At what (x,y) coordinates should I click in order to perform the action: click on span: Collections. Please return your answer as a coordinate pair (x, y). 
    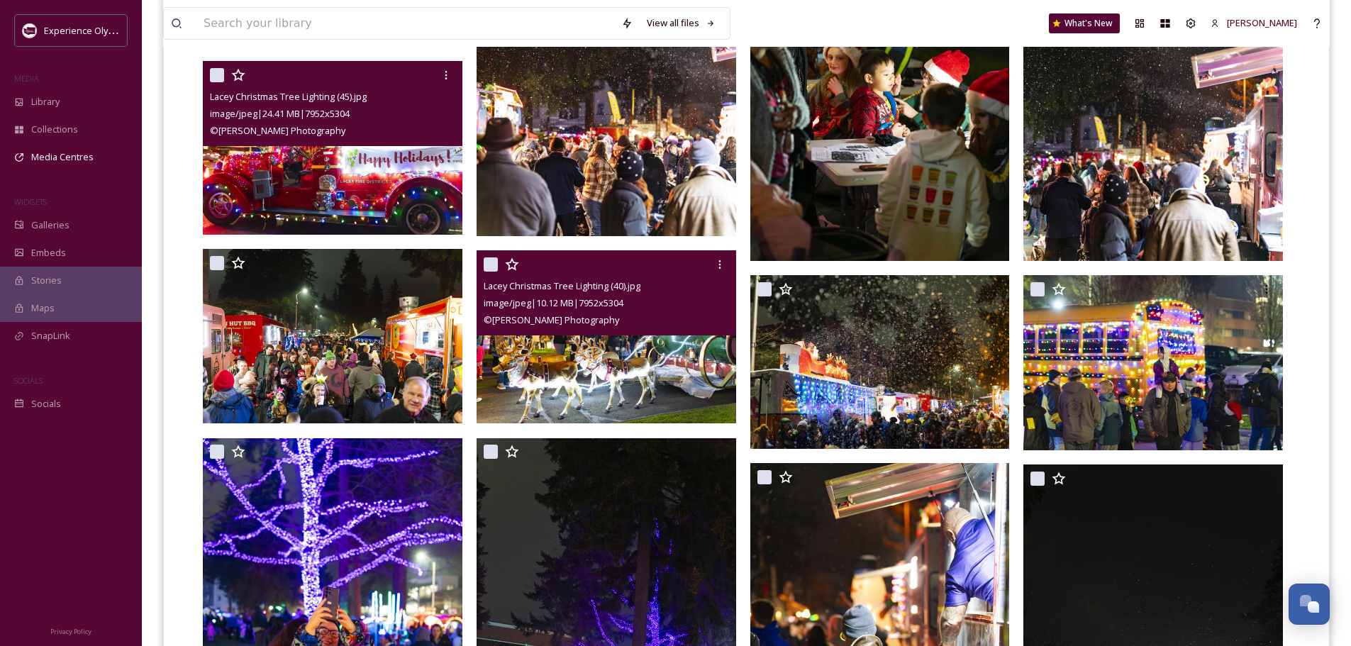
    Looking at the image, I should click on (55, 129).